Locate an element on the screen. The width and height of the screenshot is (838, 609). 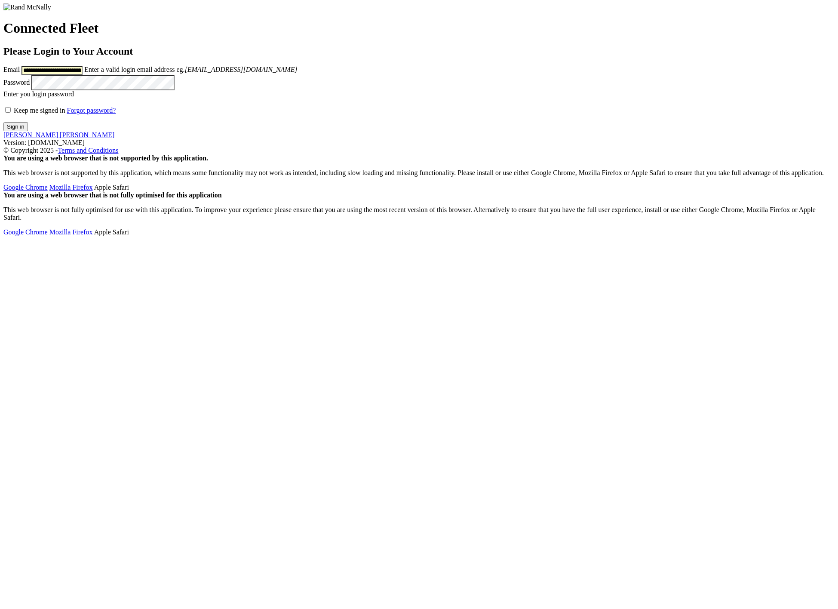
label: Email is located at coordinates (12, 69).